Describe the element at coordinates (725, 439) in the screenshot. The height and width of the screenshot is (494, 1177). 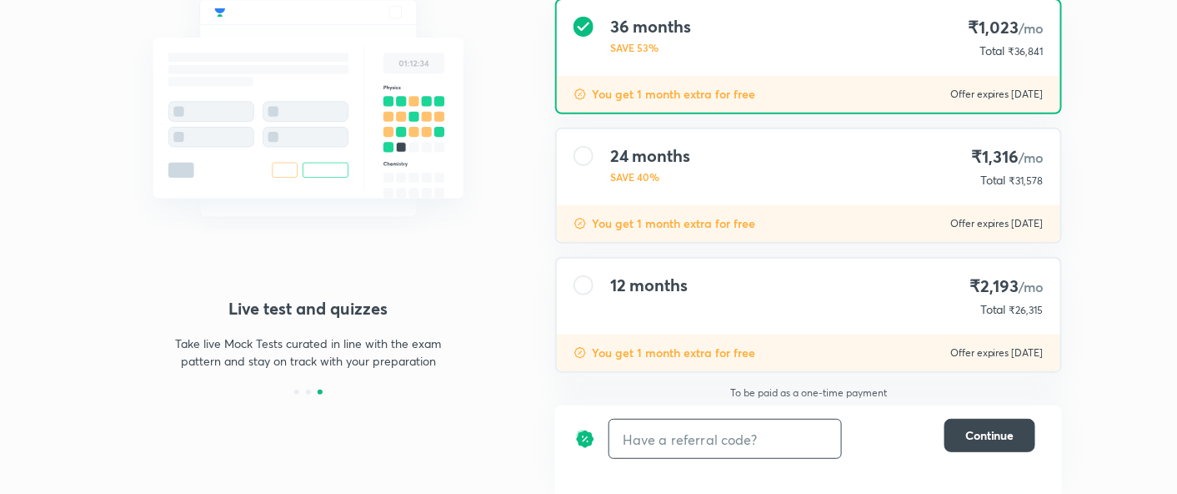
I see `input: Have a referral code?` at that location.